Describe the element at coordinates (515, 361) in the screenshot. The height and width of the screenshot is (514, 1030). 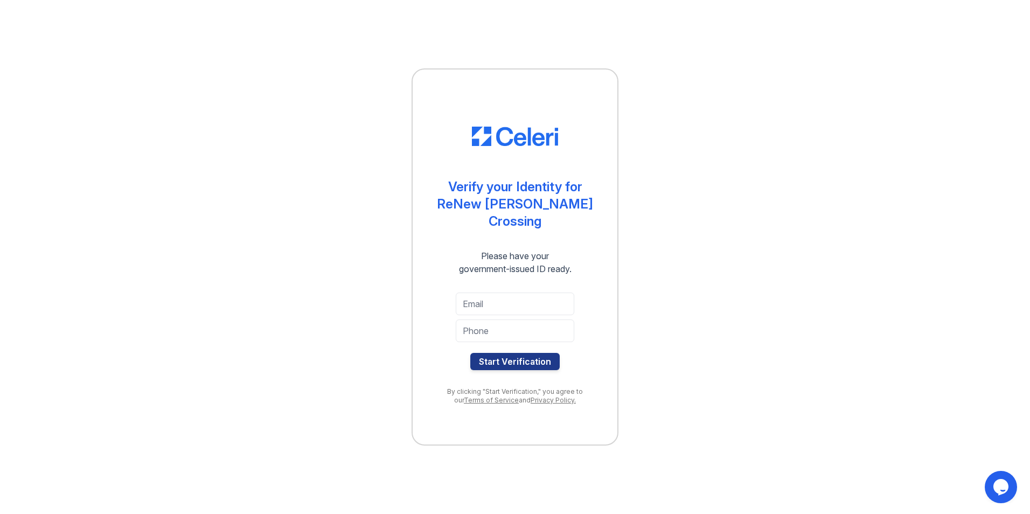
I see `button: Start Verification` at that location.